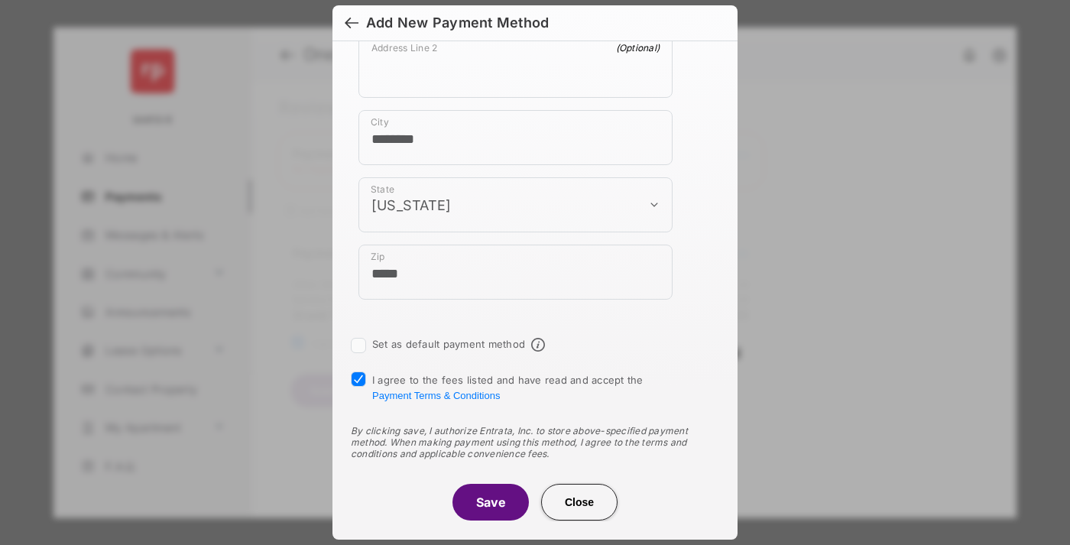 This screenshot has width=1070, height=545. What do you see at coordinates (535, 442) in the screenshot?
I see `div: By clicking save, I authorize Entrata, Inc. to store above-specified payment method. When making ...` at bounding box center [535, 442].